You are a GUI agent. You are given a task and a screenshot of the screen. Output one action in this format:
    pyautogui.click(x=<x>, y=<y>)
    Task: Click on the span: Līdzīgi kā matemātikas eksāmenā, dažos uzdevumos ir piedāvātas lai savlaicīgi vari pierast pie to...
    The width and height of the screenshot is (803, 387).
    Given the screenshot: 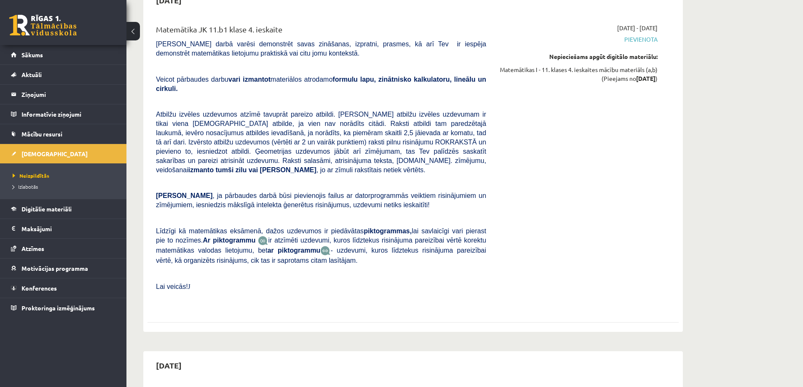 What is the action you would take?
    pyautogui.click(x=321, y=235)
    